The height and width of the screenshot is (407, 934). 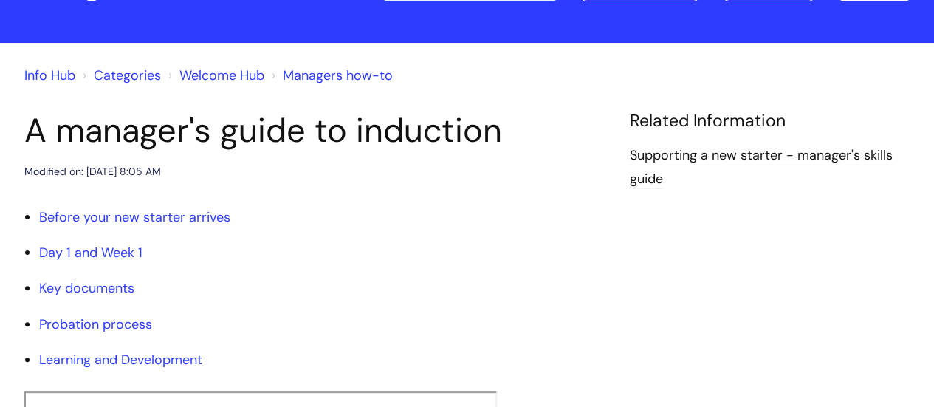 I want to click on a: Learning and Development, so click(x=120, y=359).